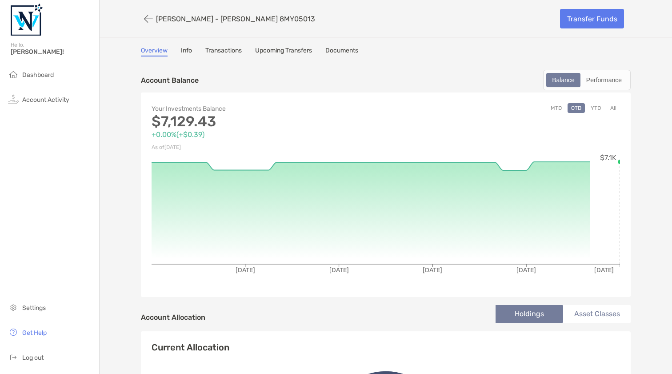 This screenshot has width=672, height=374. I want to click on a: Documents, so click(342, 52).